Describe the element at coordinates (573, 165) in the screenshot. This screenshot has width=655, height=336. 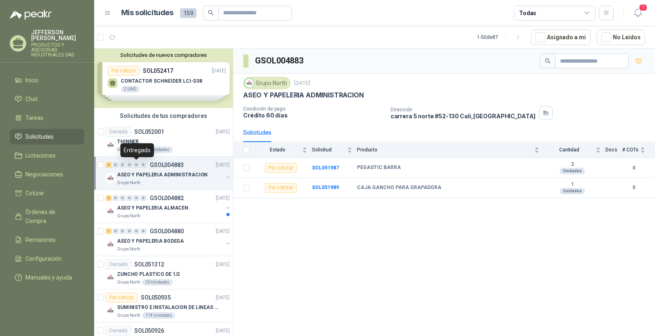
I see `b: 2` at that location.